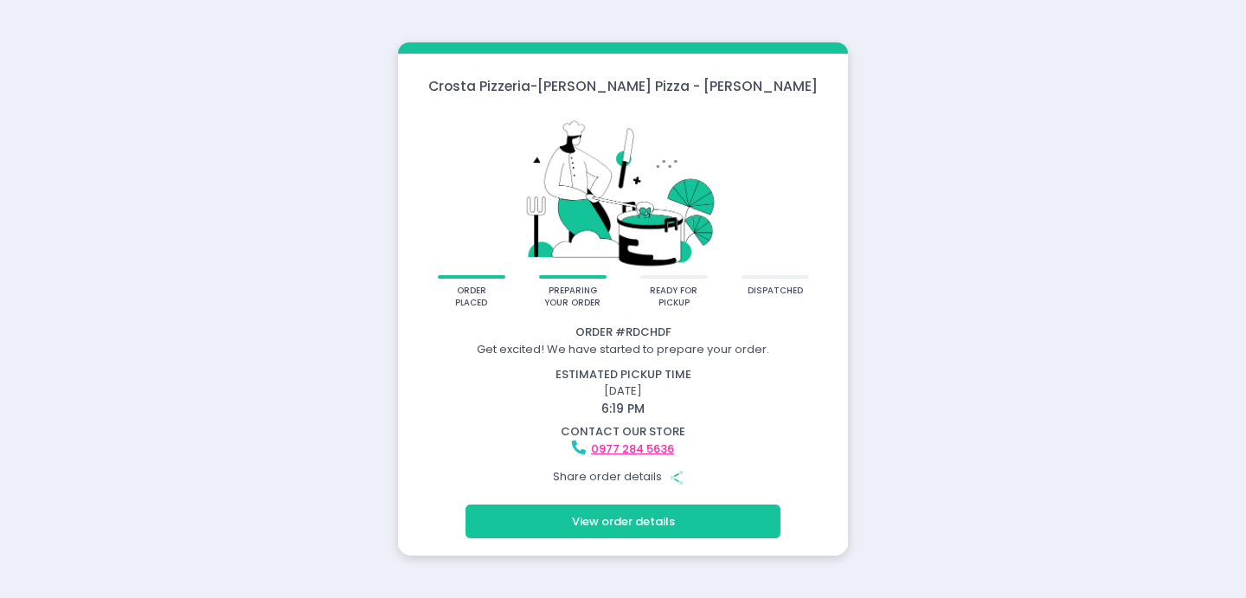  Describe the element at coordinates (673, 297) in the screenshot. I see `div: ready for pickup` at that location.